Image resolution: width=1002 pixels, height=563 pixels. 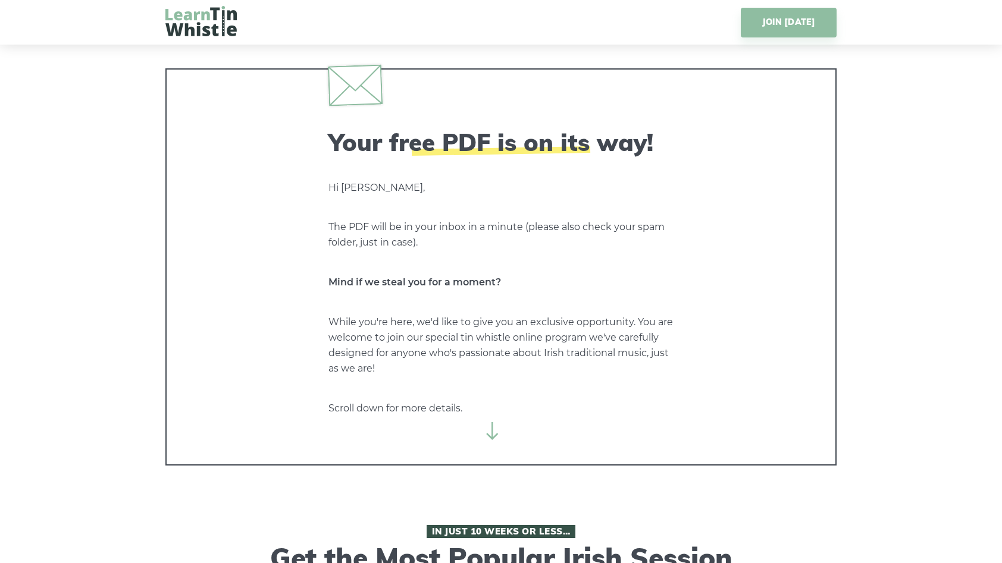 I want to click on p: Scroll down for more details., so click(x=501, y=409).